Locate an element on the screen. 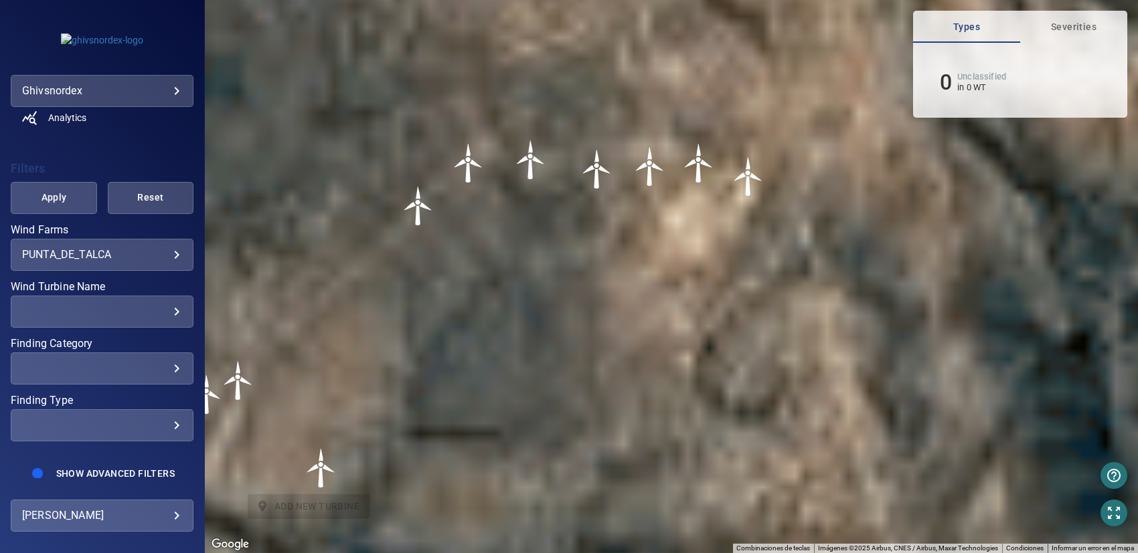 The width and height of the screenshot is (1138, 553). gmp-advanced-marker: PDT-05WEA91479 is located at coordinates (531, 160).